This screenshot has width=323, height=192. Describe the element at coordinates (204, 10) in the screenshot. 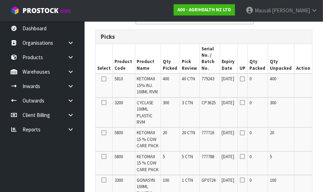

I see `a: A00 - AGRIHEALTH NZ LTD` at that location.